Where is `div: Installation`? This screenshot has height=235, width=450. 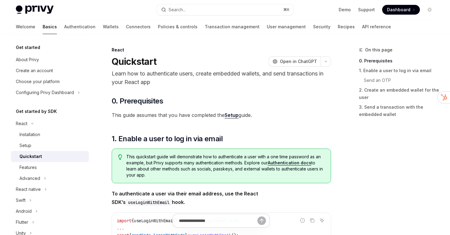 div: Installation is located at coordinates (30, 134).